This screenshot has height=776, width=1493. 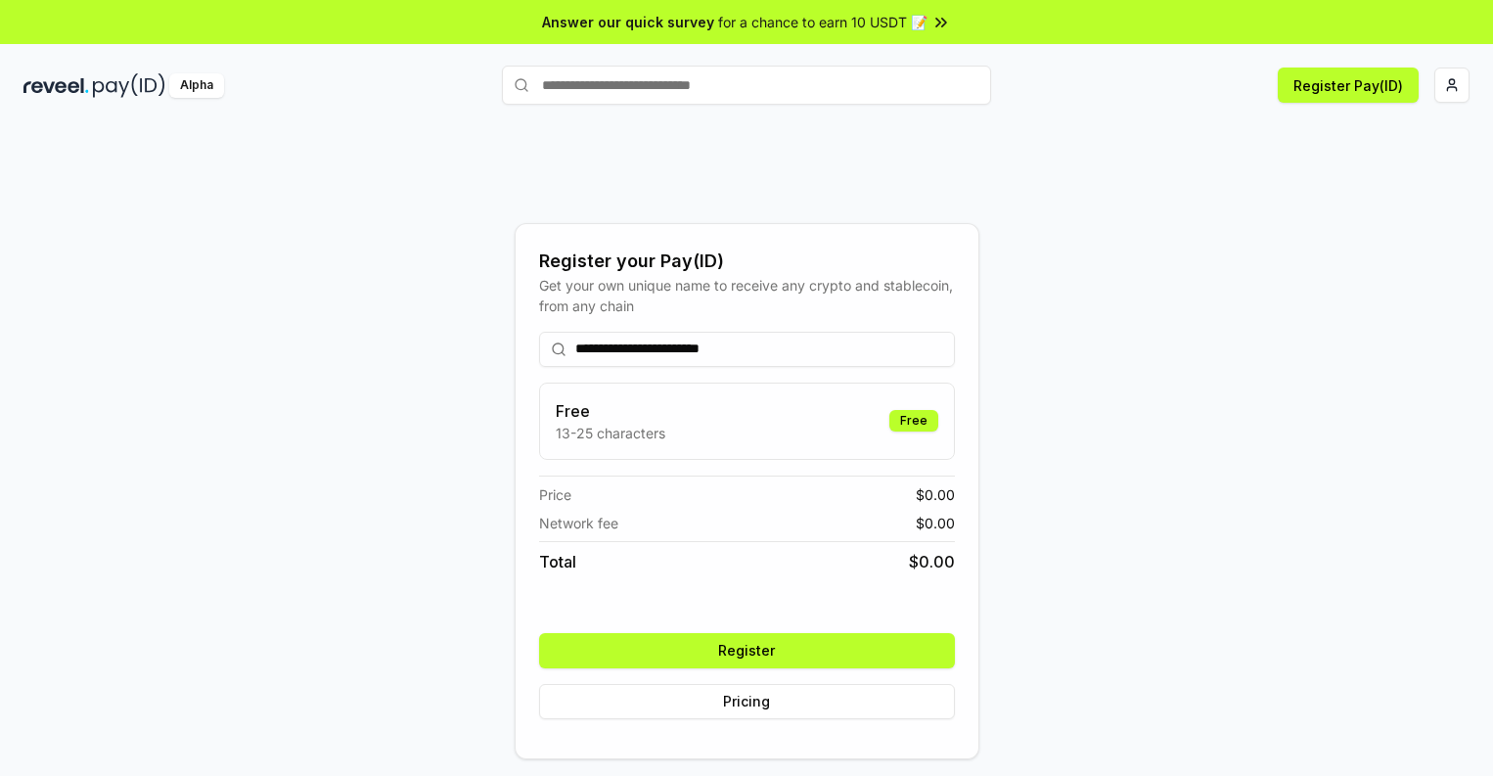 I want to click on button: Pricing, so click(x=747, y=702).